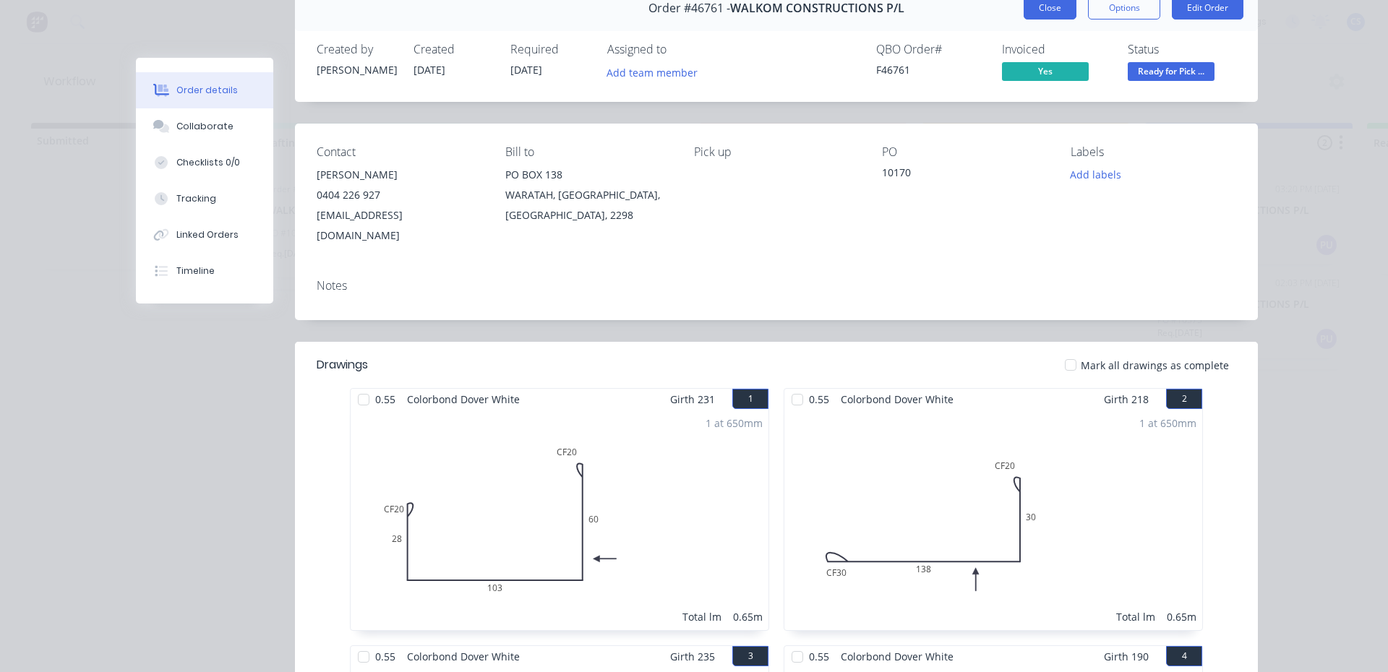 Image resolution: width=1388 pixels, height=672 pixels. What do you see at coordinates (776, 286) in the screenshot?
I see `div: Notes` at bounding box center [776, 286].